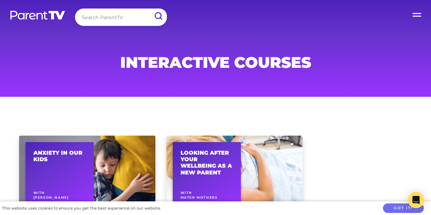  Describe the element at coordinates (216, 62) in the screenshot. I see `h1: Interactive Courses` at that location.